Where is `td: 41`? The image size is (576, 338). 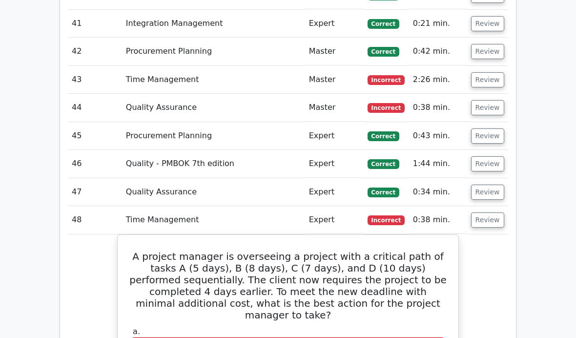
td: 41 is located at coordinates (95, 23).